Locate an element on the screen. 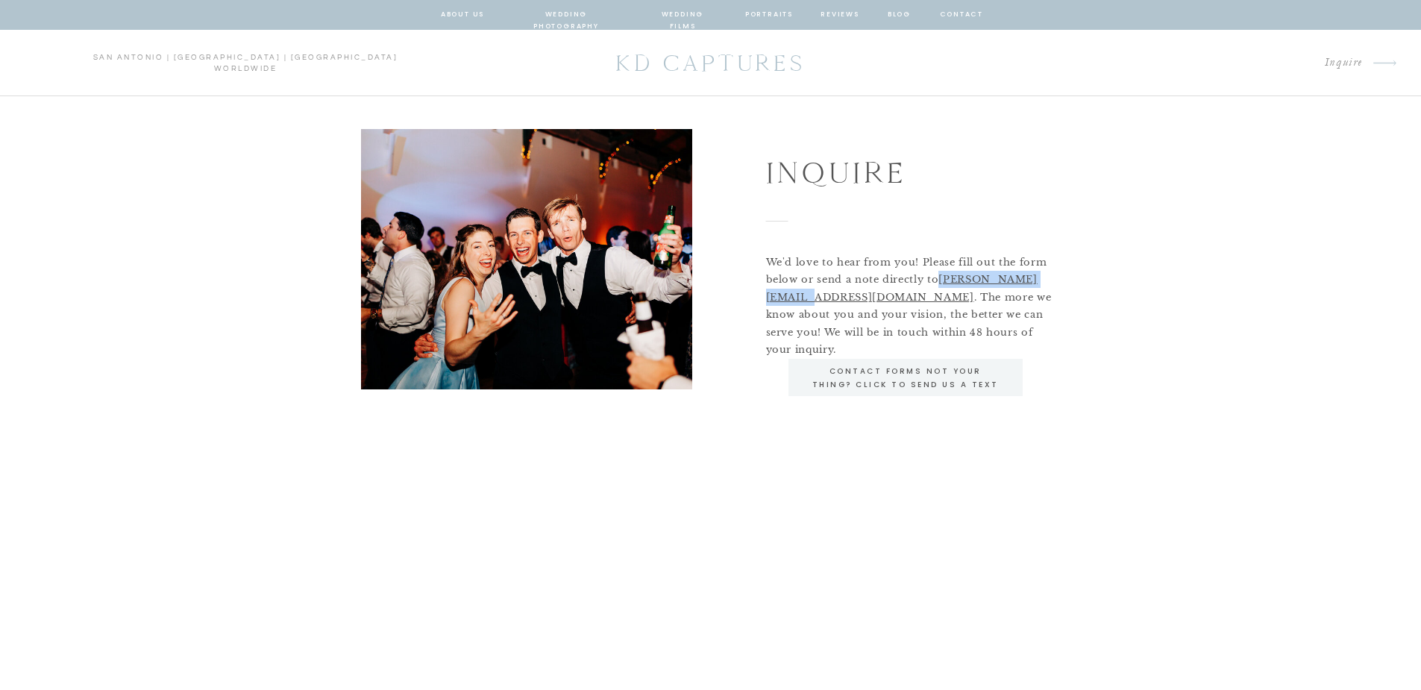 The image size is (1421, 690). p: Contact forms not your thing? CLick to send us a text is located at coordinates (906, 377).